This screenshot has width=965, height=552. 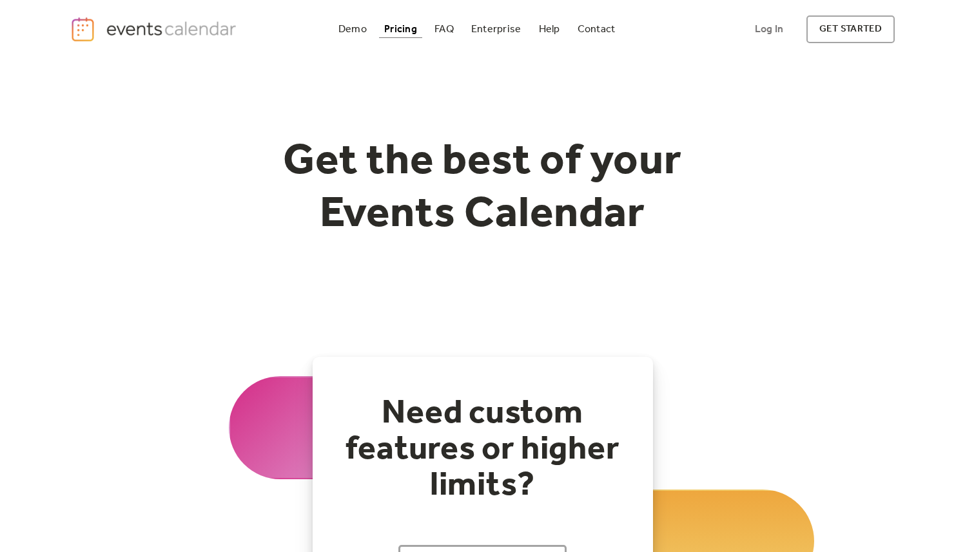 What do you see at coordinates (483, 450) in the screenshot?
I see `h2: Need custom features or higher limits?` at bounding box center [483, 450].